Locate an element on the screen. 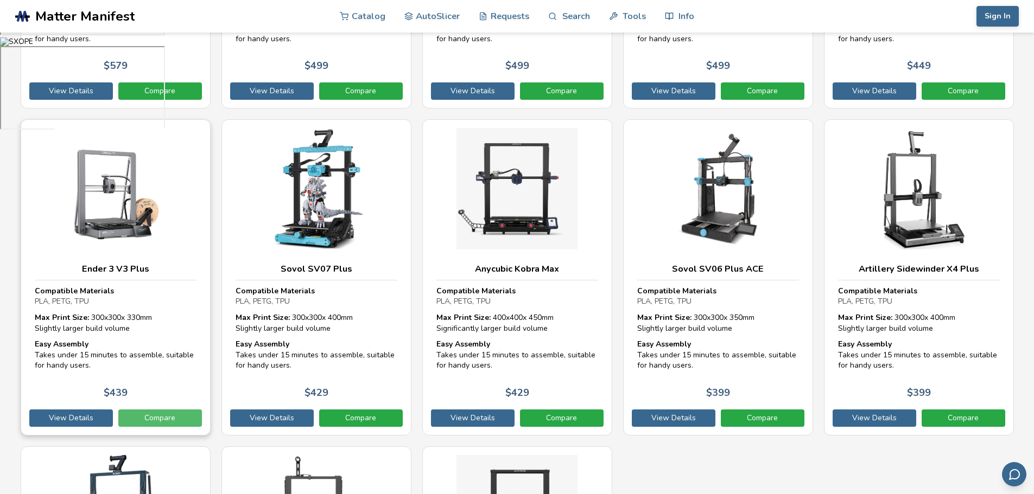  p: $ 439 is located at coordinates (116, 393).